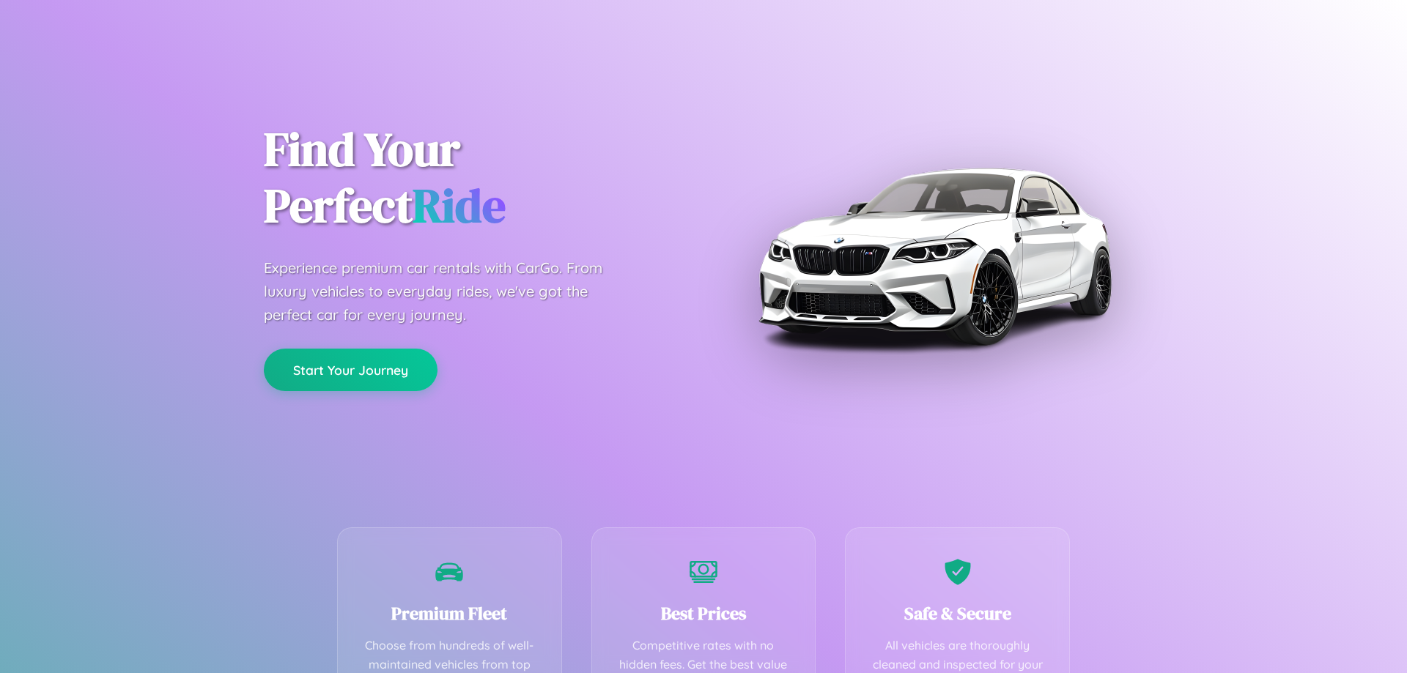  I want to click on span: Ride, so click(459, 205).